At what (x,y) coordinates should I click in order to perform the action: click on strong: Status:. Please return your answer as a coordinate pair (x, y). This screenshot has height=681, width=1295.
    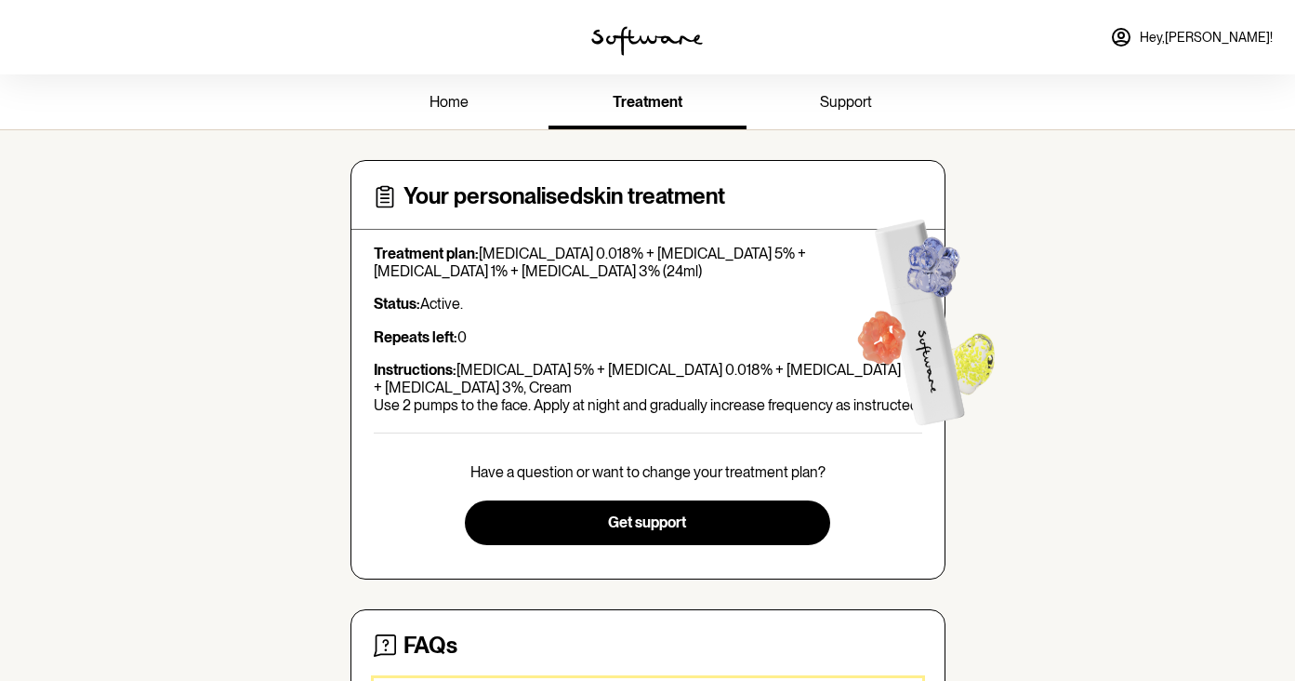
    Looking at the image, I should click on (397, 303).